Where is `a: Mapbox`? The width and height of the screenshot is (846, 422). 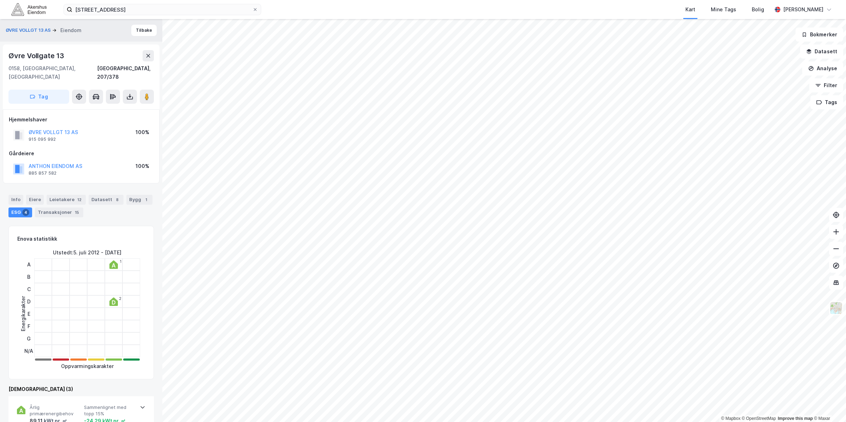 a: Mapbox is located at coordinates (731, 419).